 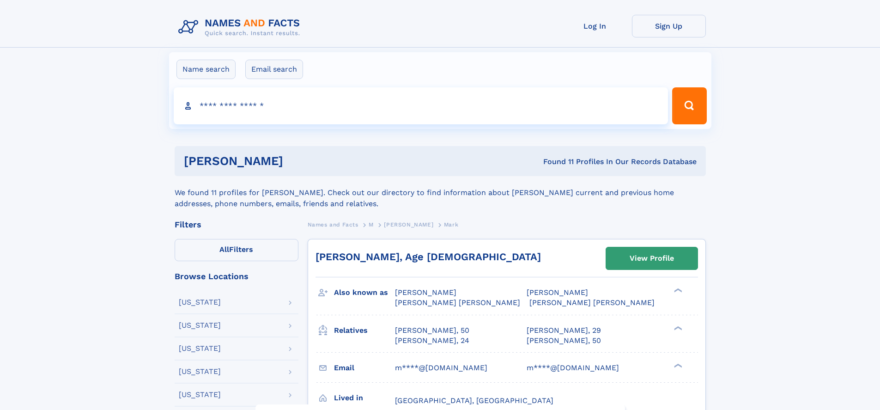 I want to click on img: Logo Names and Facts, so click(x=241, y=27).